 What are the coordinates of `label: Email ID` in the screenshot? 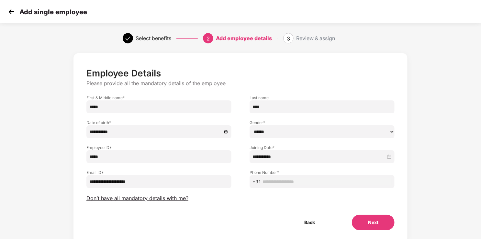 It's located at (159, 172).